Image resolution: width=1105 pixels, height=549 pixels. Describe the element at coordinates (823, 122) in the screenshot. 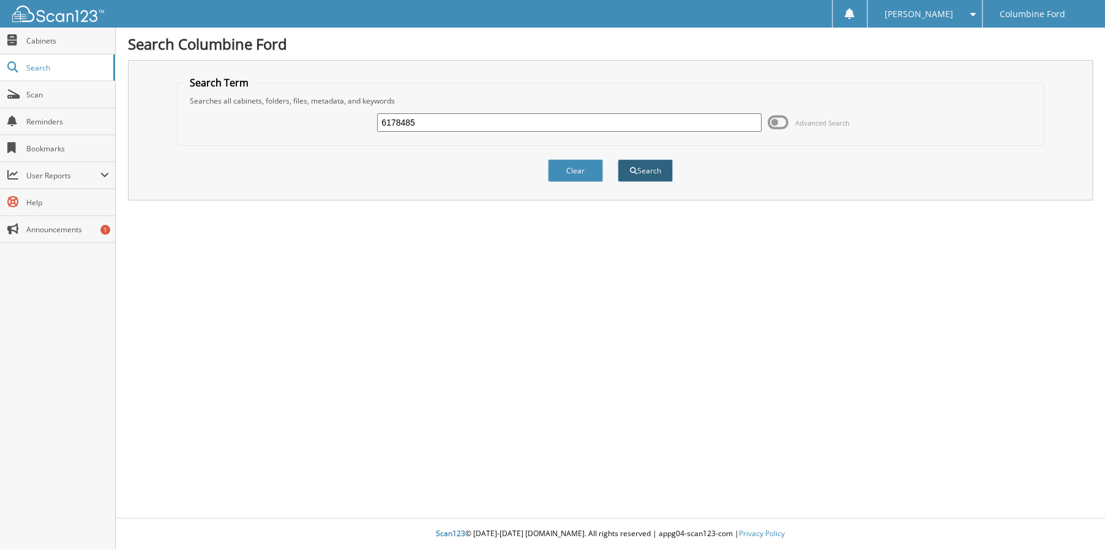

I see `span: Advanced Search` at that location.